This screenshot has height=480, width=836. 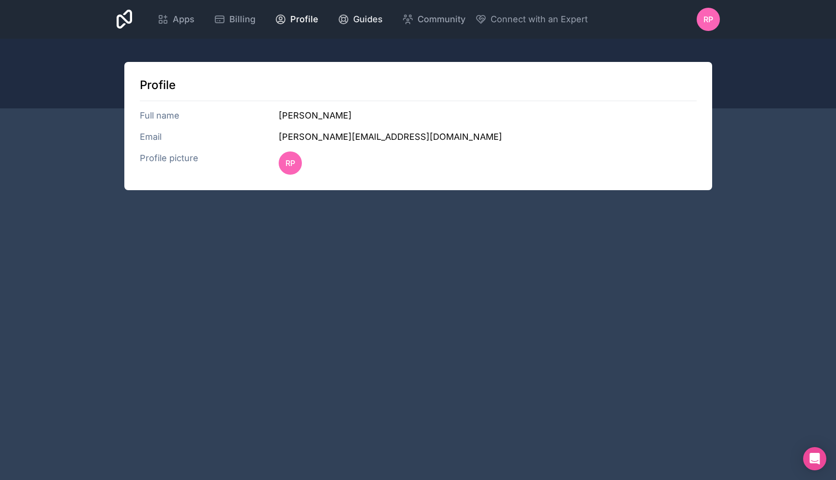 I want to click on a: Apps, so click(x=176, y=19).